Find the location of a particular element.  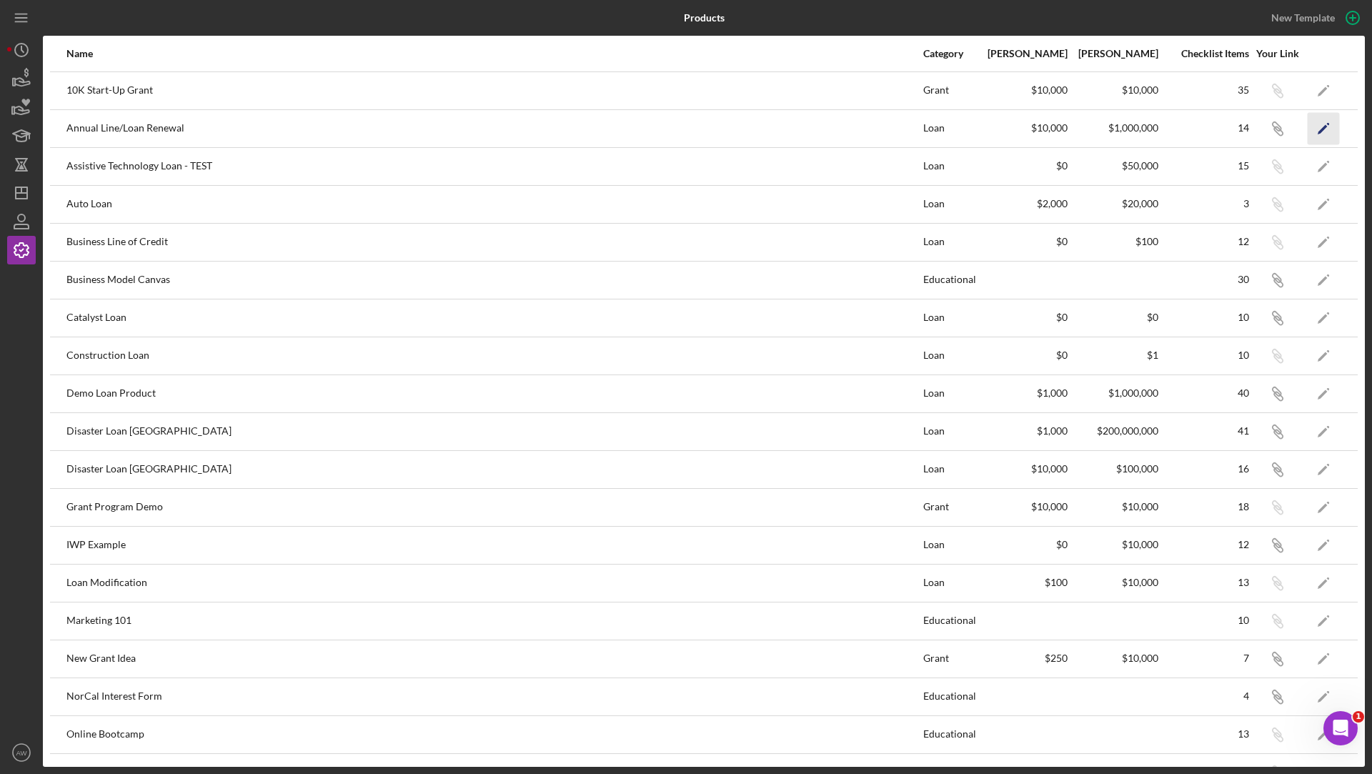

div: Checklist Items is located at coordinates (1204, 54).